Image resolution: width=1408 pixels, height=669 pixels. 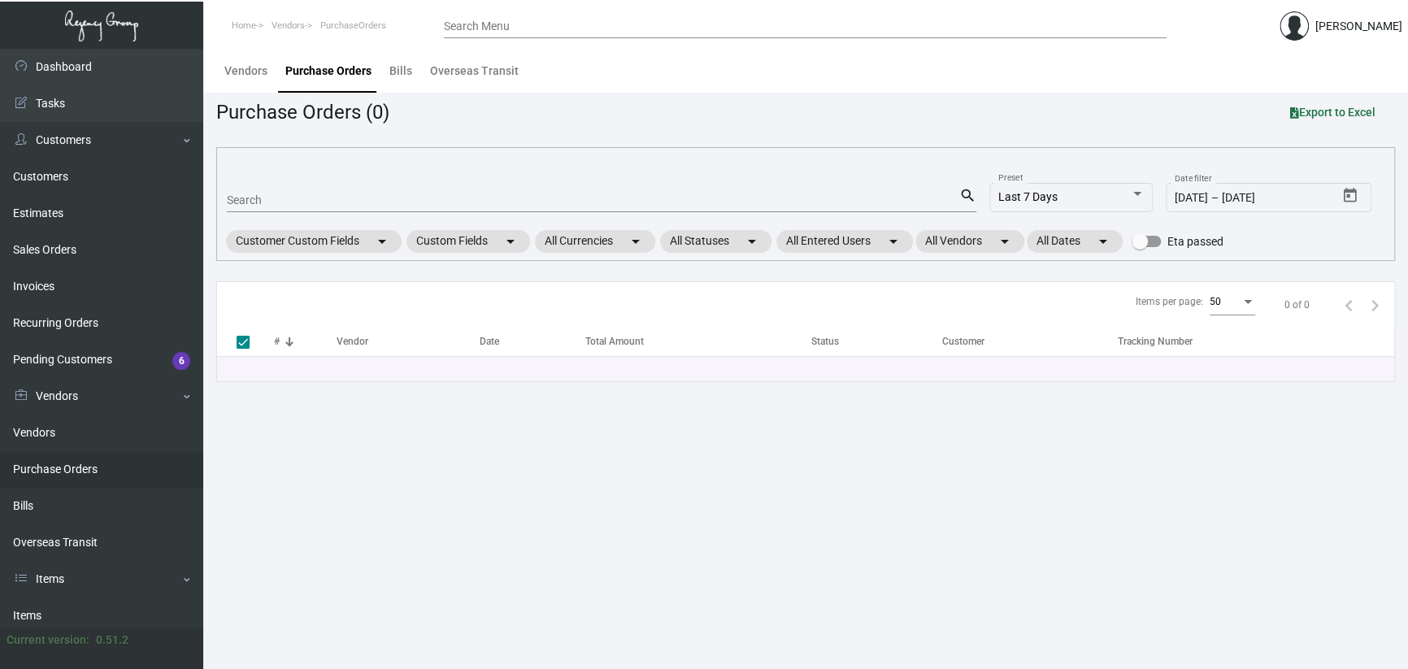 I want to click on div: Current version:, so click(x=48, y=640).